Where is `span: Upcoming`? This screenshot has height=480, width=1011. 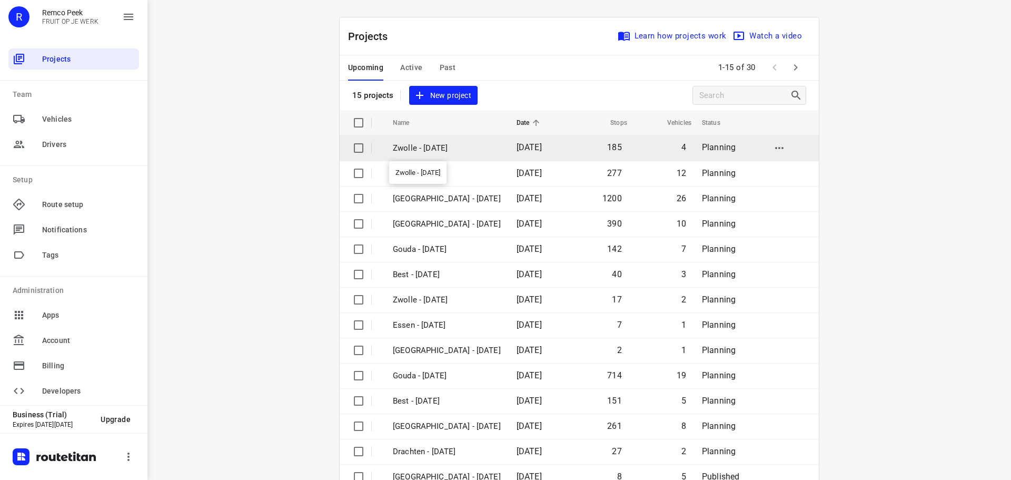
span: Upcoming is located at coordinates (365, 67).